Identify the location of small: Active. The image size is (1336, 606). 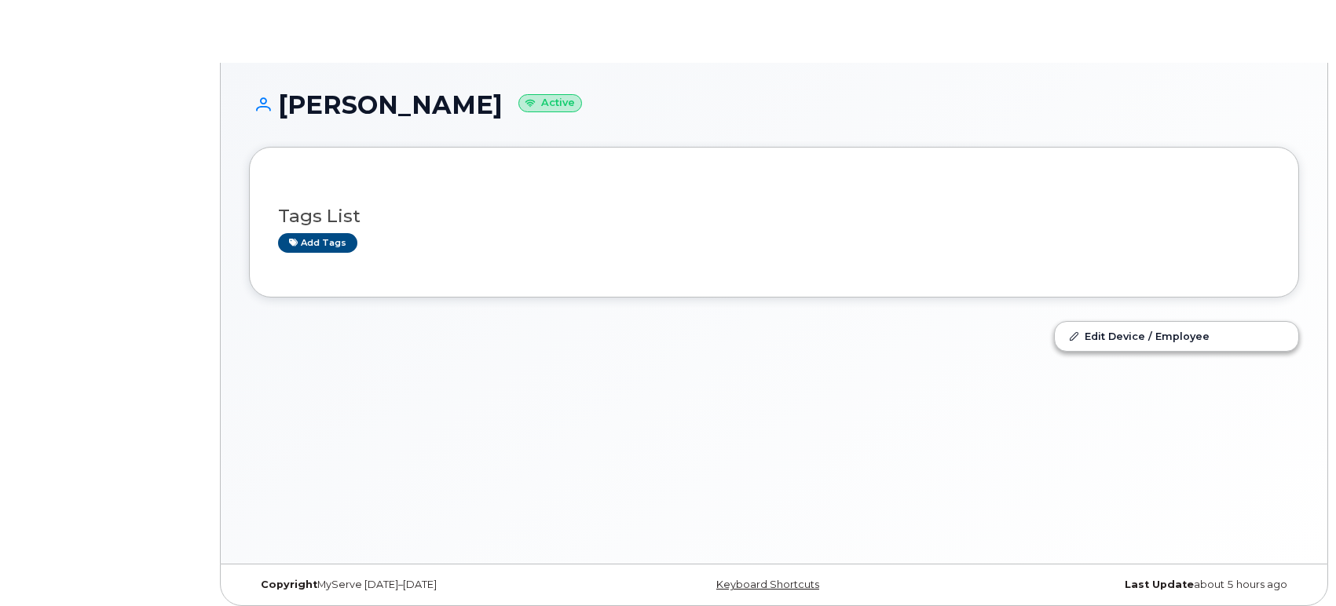
(550, 103).